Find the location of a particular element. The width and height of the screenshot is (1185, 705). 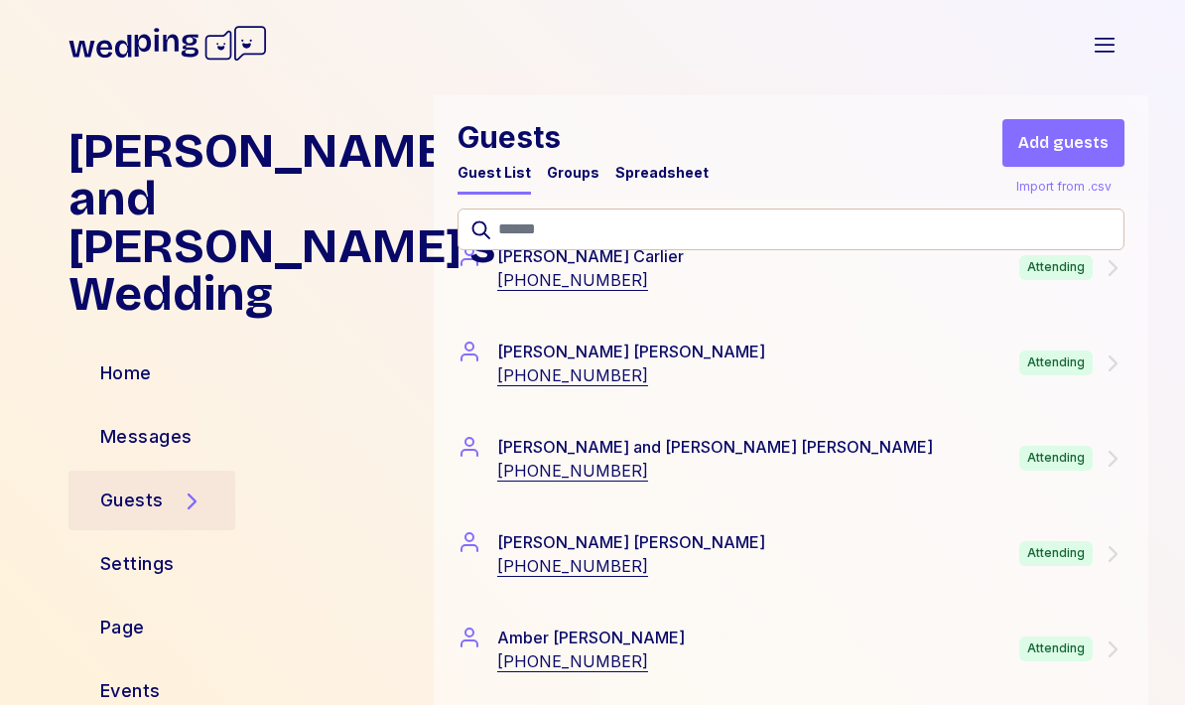

div: Import from .csv is located at coordinates (1064, 187).